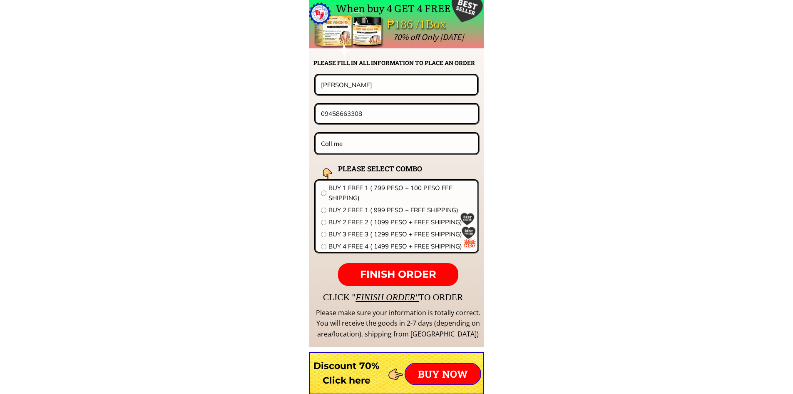  I want to click on span: BUY 4 FREE 4 ( 1499 PESO + FREE SHIPPING), so click(401, 246).